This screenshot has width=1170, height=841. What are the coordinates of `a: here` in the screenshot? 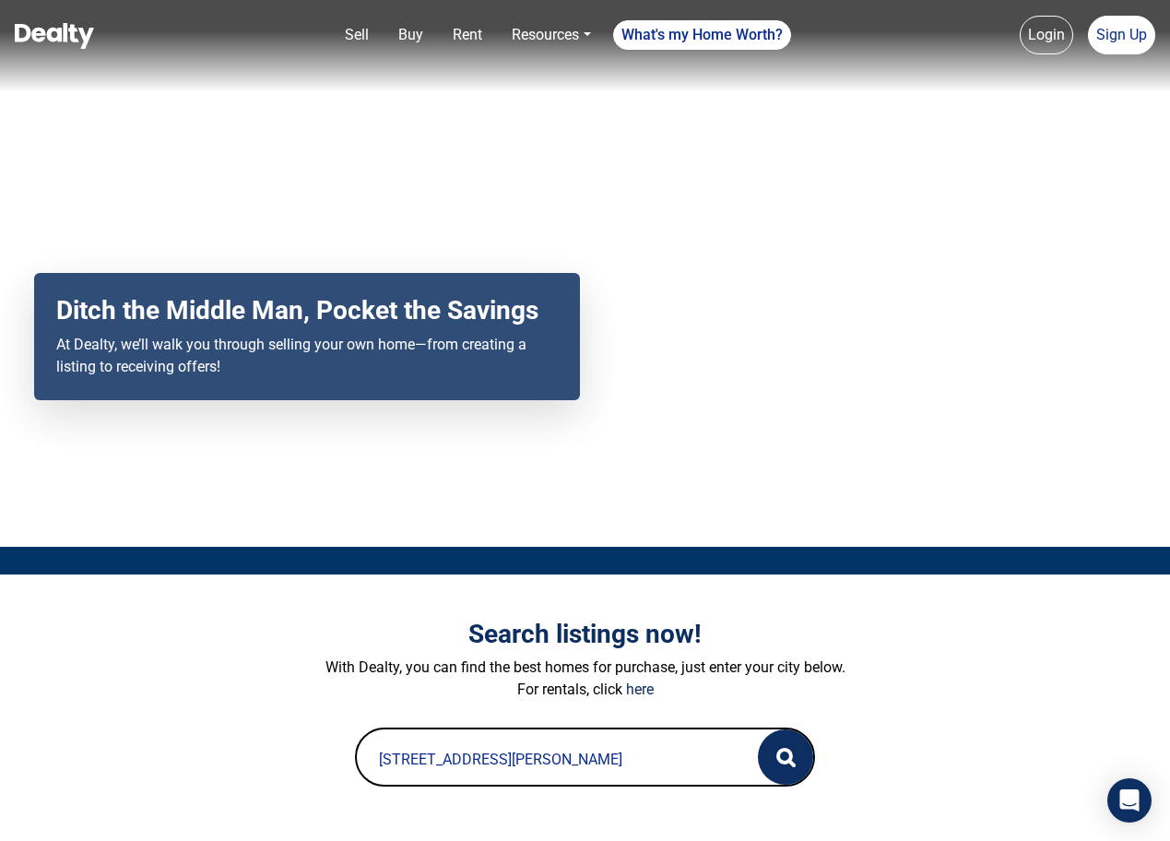 It's located at (640, 689).